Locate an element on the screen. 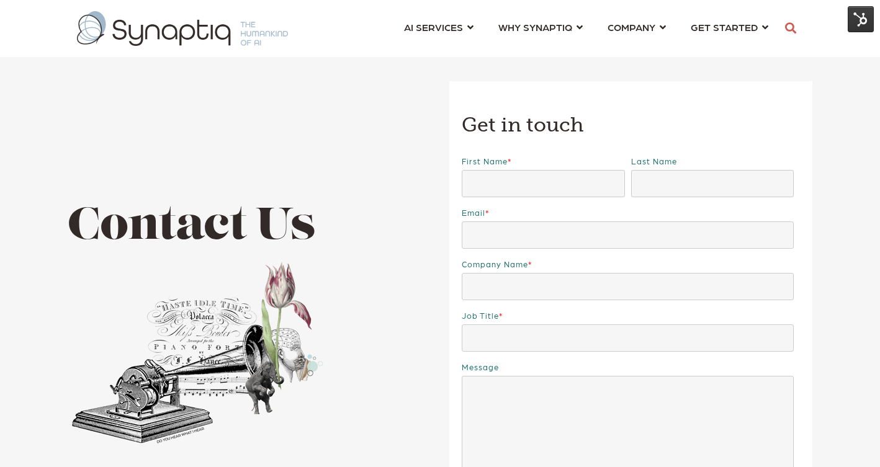  h1: Contact Us is located at coordinates (249, 228).